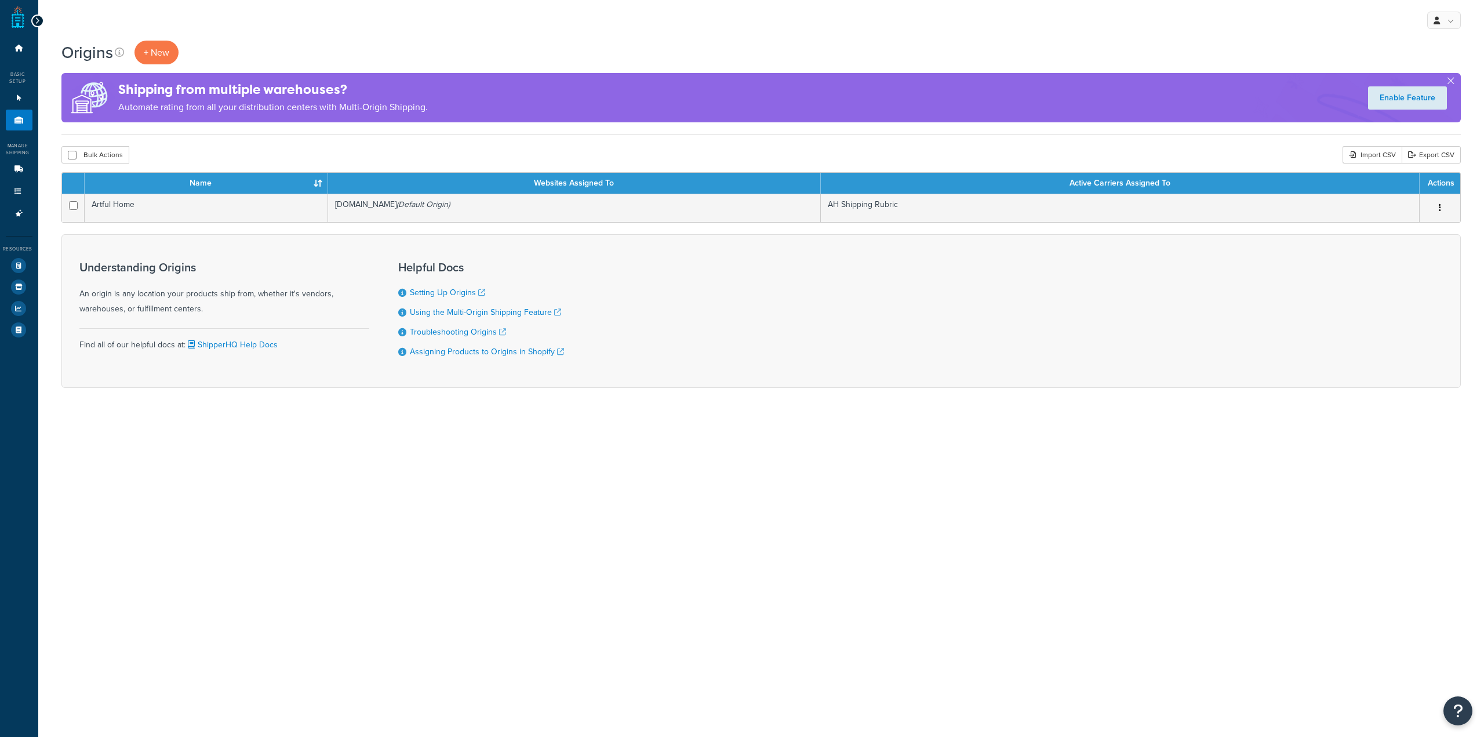 Image resolution: width=1484 pixels, height=737 pixels. What do you see at coordinates (423, 204) in the screenshot?
I see `i: (Default Origin)` at bounding box center [423, 204].